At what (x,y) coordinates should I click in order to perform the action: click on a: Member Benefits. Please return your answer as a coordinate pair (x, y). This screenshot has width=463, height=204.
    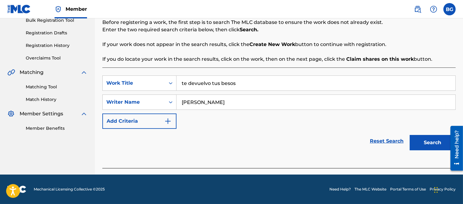
    Looking at the image, I should click on (57, 128).